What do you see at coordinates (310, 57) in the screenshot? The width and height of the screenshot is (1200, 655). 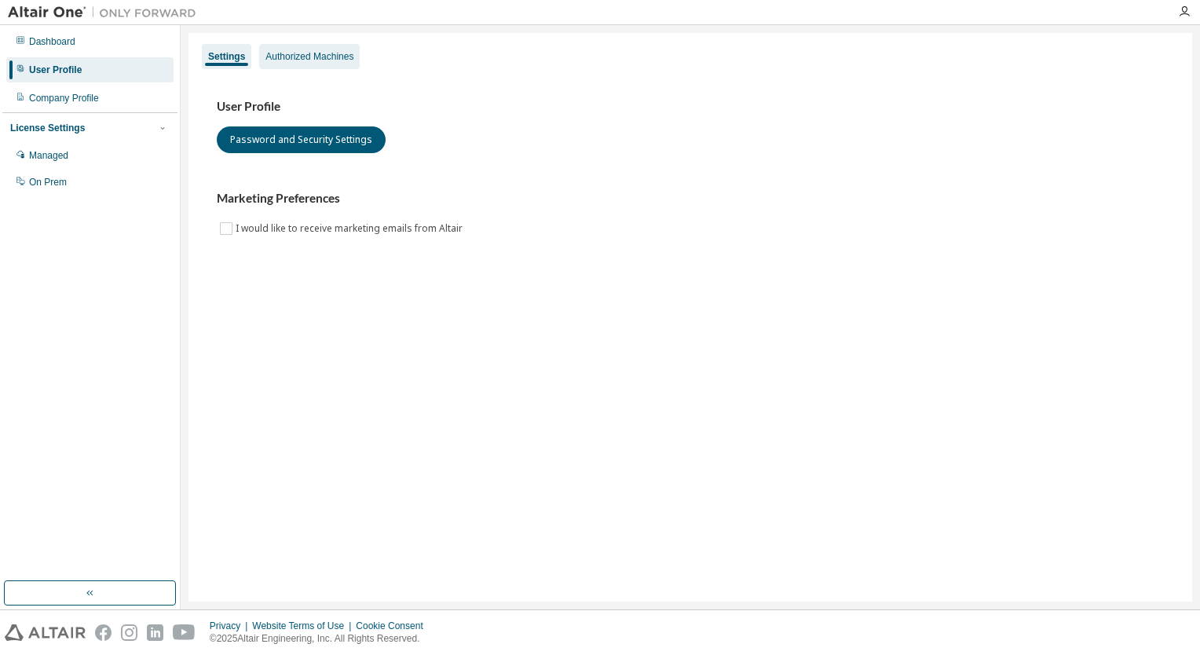 I see `div: Authorized Machines` at bounding box center [310, 57].